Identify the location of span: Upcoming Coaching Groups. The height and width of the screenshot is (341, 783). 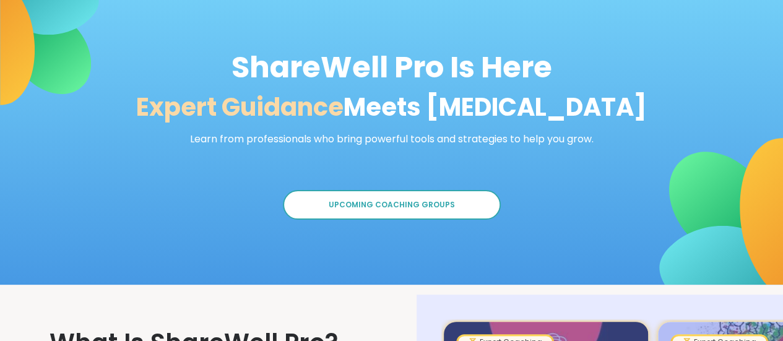
(392, 205).